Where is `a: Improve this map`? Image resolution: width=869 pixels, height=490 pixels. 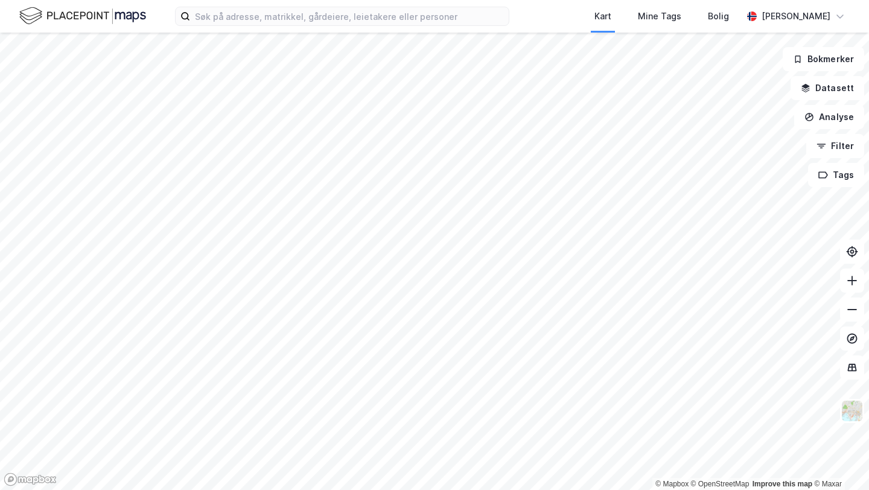 a: Improve this map is located at coordinates (782, 484).